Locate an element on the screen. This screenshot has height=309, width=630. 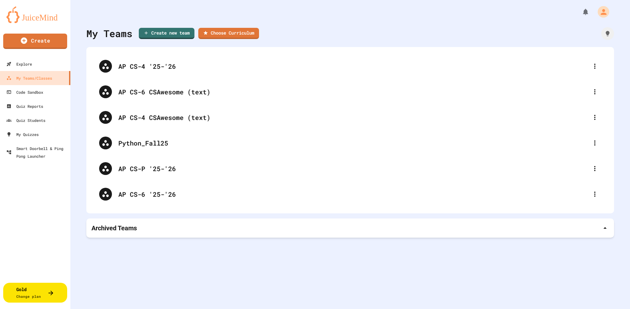
a: GoldChange plan is located at coordinates (35, 293).